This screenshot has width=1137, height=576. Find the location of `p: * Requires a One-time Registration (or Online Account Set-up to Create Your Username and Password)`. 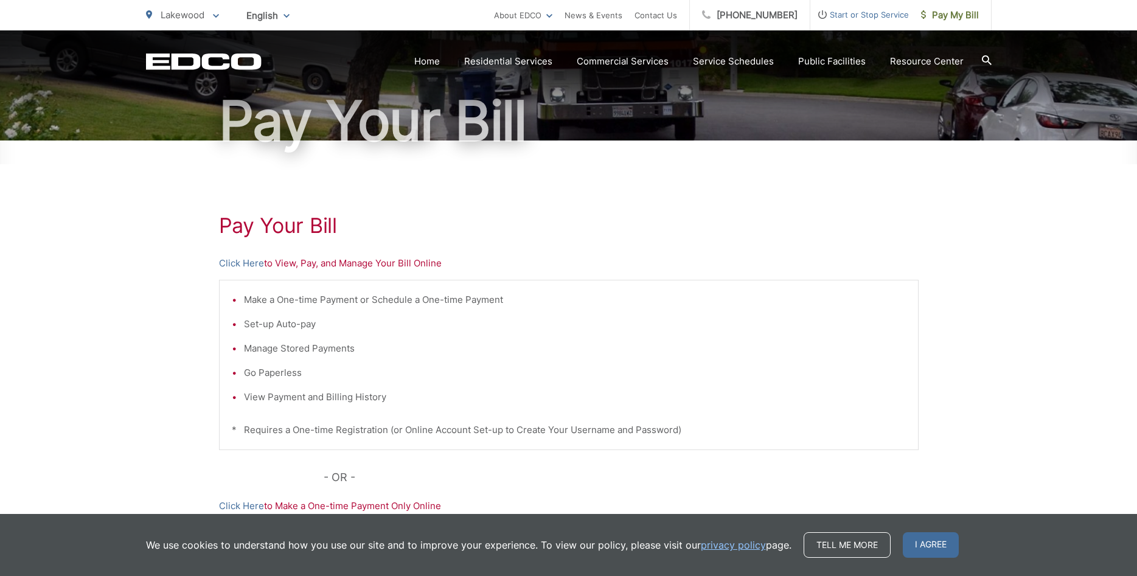

p: * Requires a One-time Registration (or Online Account Set-up to Create Your Username and Password) is located at coordinates (569, 430).